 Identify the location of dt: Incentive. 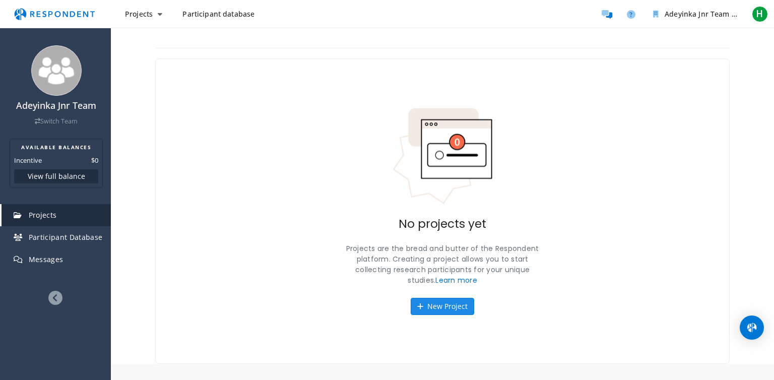
(28, 160).